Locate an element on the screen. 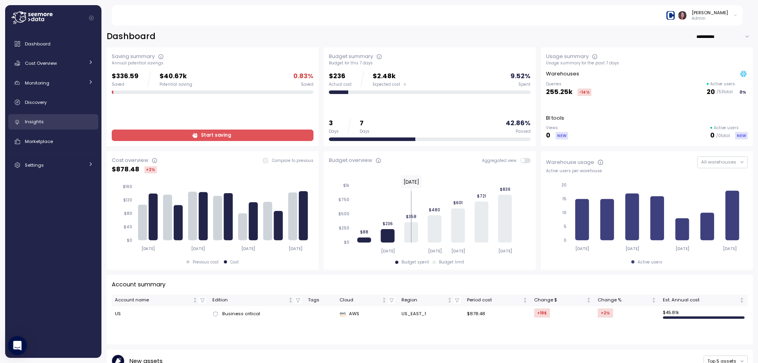 This screenshot has height=363, width=758. div: Annual potential savings is located at coordinates (212, 63).